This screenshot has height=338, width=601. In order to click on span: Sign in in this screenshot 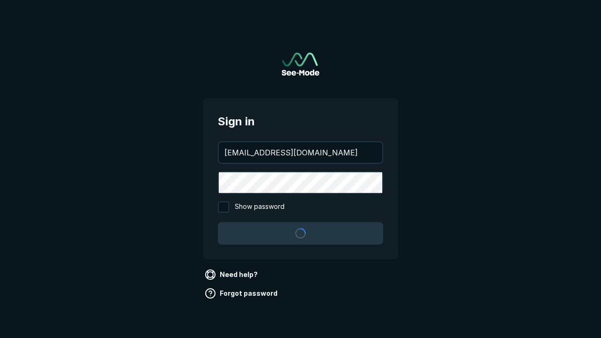, I will do `click(300, 122)`.